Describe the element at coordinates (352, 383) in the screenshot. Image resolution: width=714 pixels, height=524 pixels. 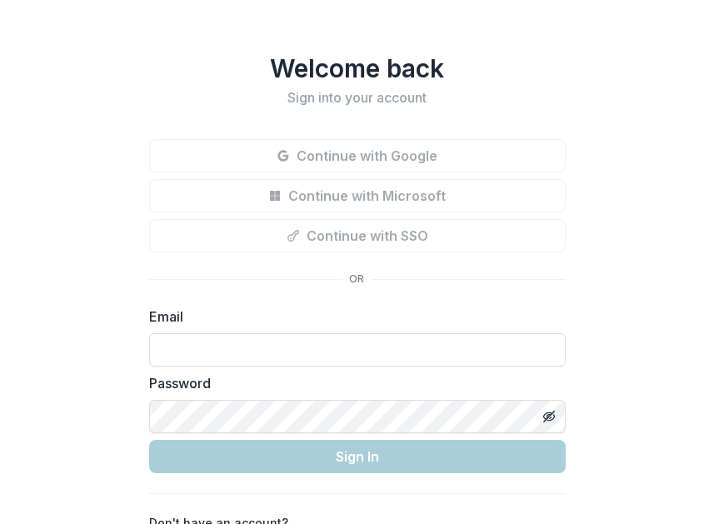
I see `label: Password` at that location.